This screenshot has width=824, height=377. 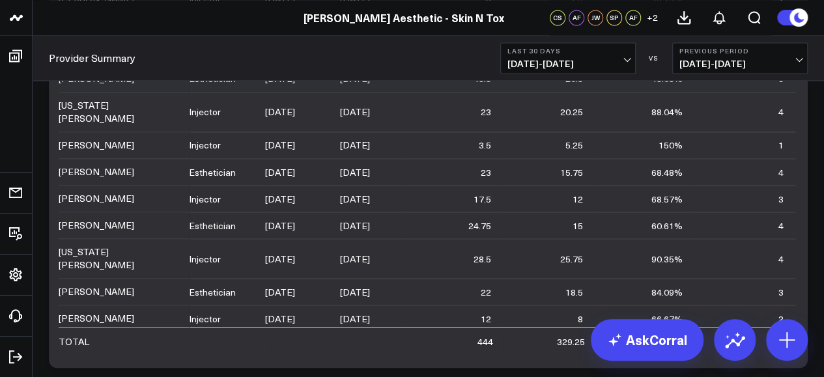 What do you see at coordinates (92, 58) in the screenshot?
I see `a: Provider Summary` at bounding box center [92, 58].